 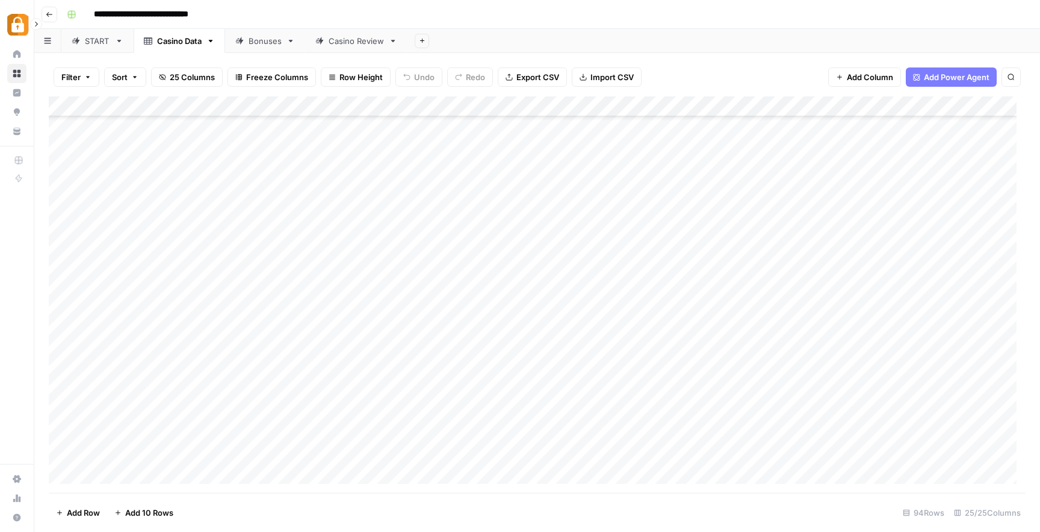 I want to click on button: Add Column, so click(x=865, y=77).